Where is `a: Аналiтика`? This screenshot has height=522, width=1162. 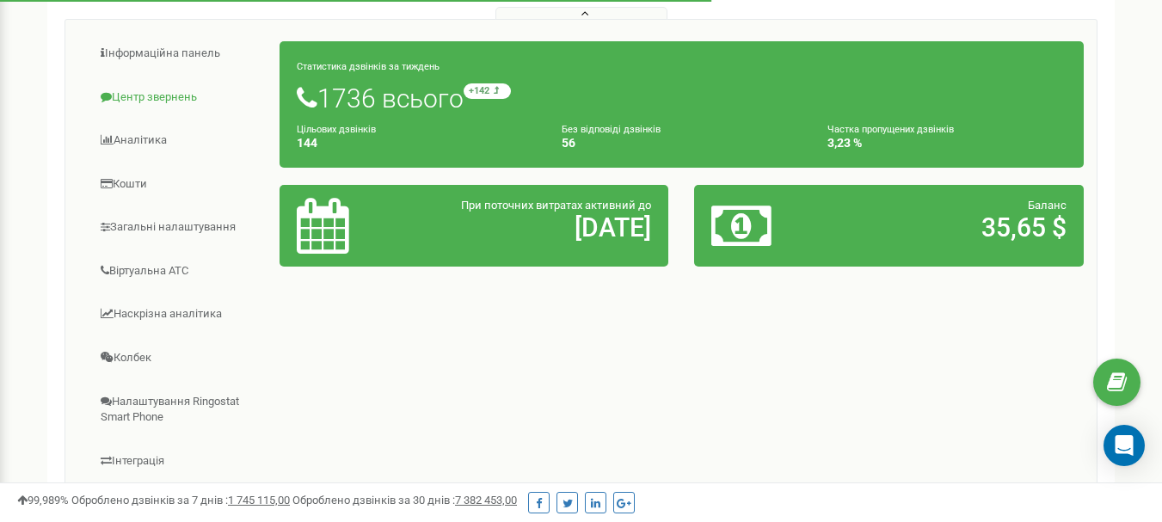 a: Аналiтика is located at coordinates (179, 140).